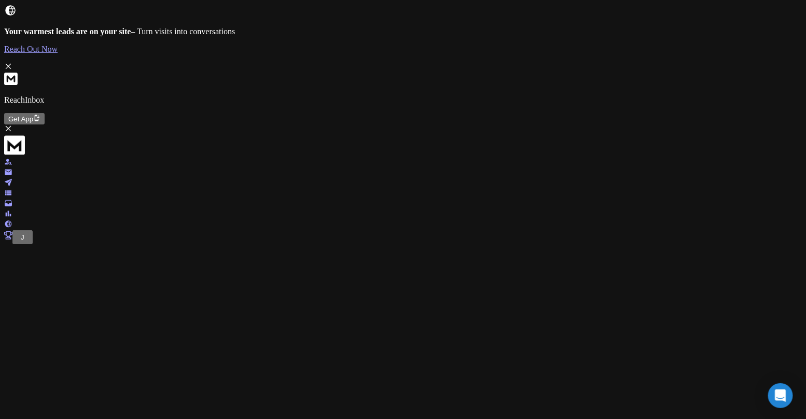 The height and width of the screenshot is (419, 806). Describe the element at coordinates (403, 100) in the screenshot. I see `p: ReachInbox` at that location.